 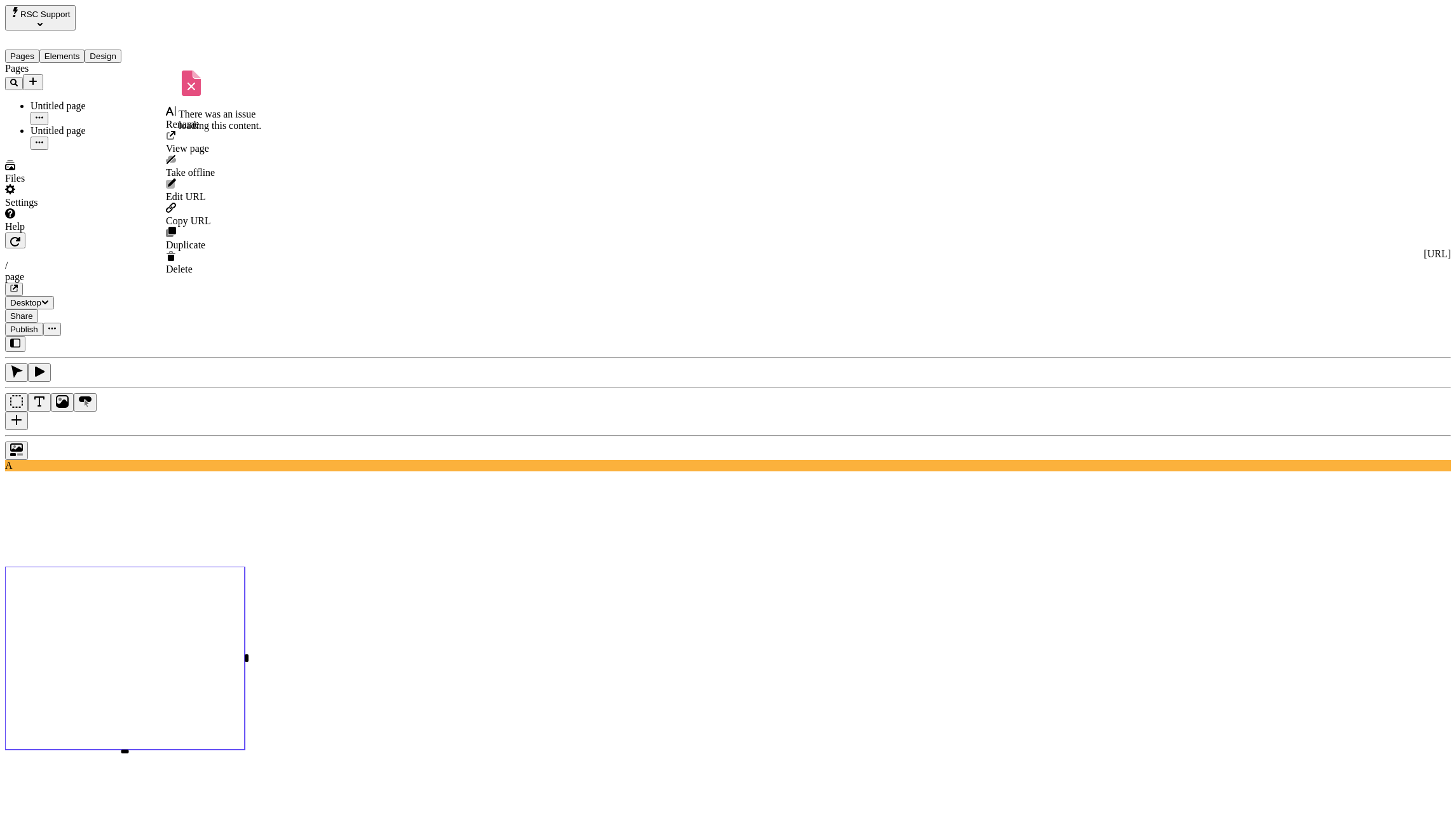 What do you see at coordinates (45, 14) in the screenshot?
I see `span: RSC Support` at bounding box center [45, 14].